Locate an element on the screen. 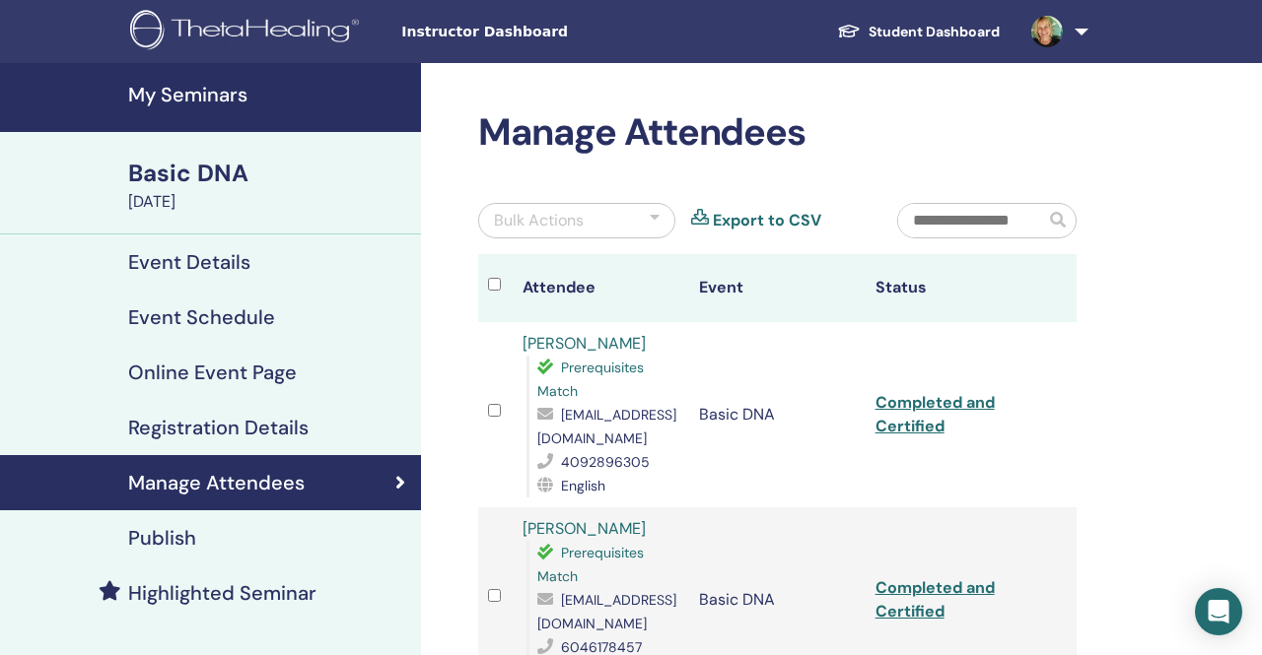 The height and width of the screenshot is (655, 1262). img: default.jpg is located at coordinates (1047, 32).